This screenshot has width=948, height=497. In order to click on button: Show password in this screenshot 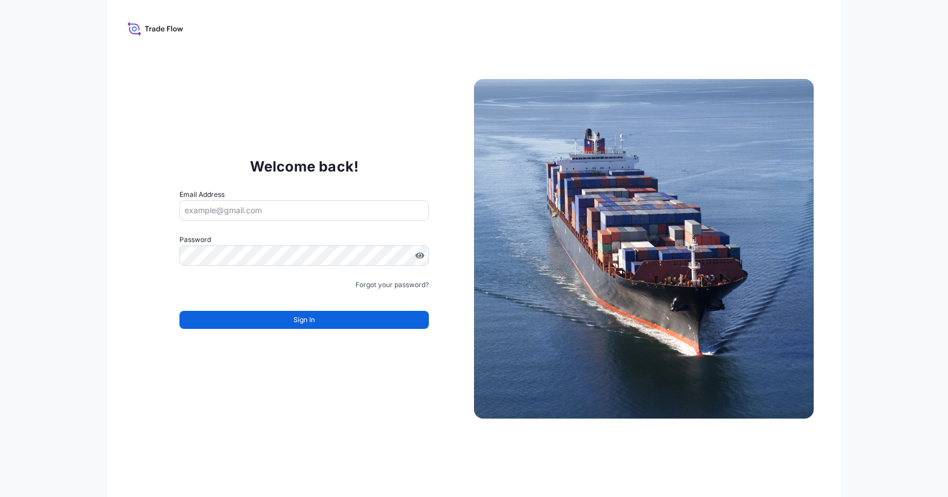, I will do `click(420, 256)`.